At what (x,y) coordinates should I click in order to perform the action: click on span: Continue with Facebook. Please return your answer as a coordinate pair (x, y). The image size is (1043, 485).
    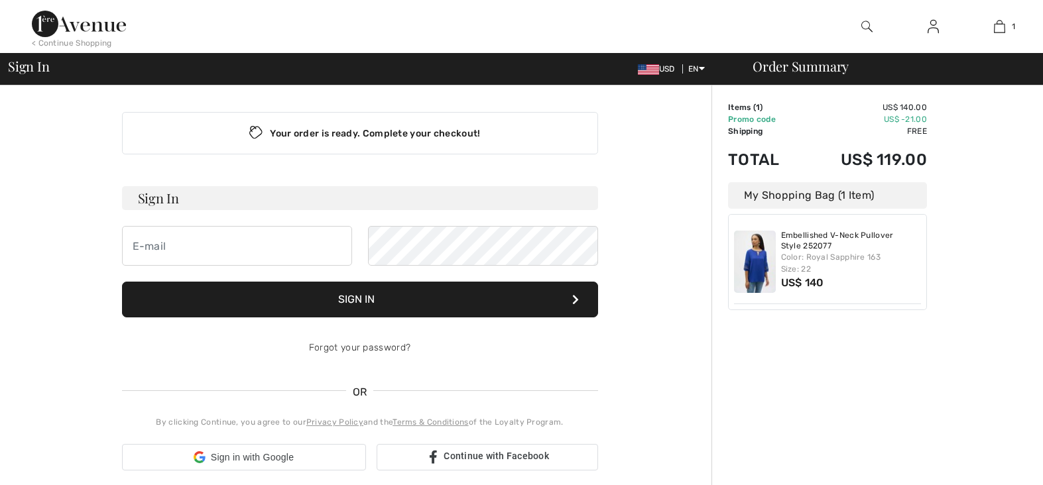
    Looking at the image, I should click on (496, 456).